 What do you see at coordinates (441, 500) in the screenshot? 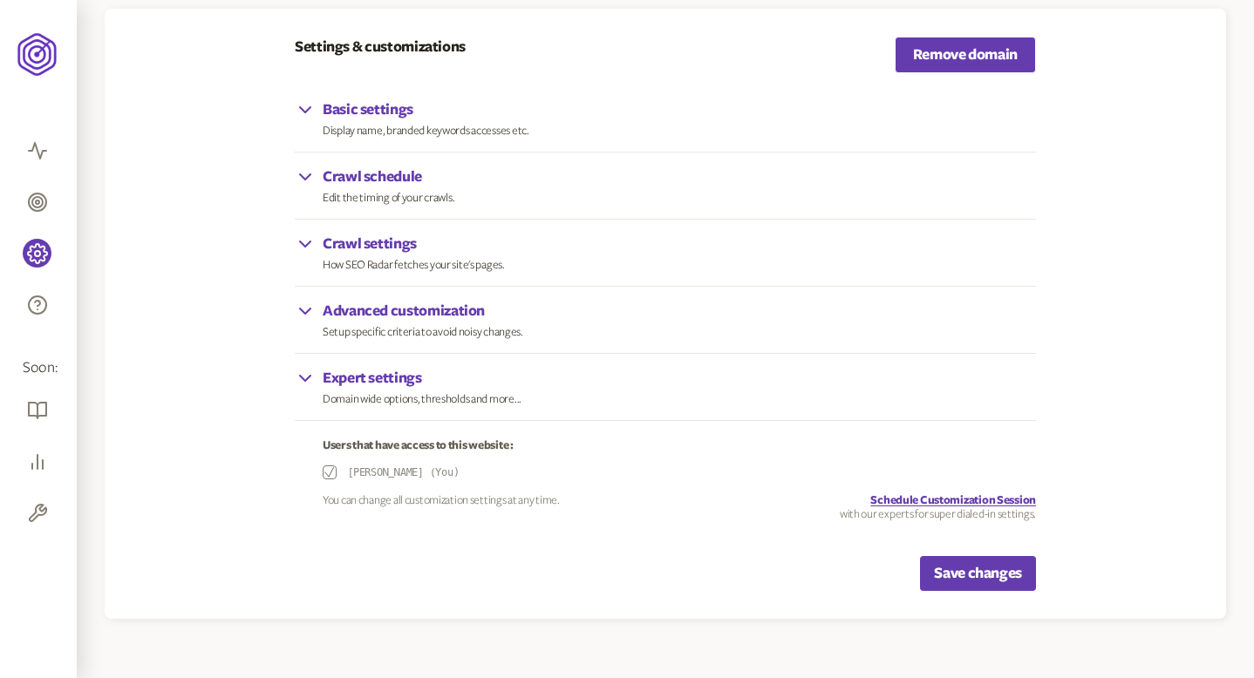
I see `p: You can change all customization settings at any time.` at bounding box center [441, 500].